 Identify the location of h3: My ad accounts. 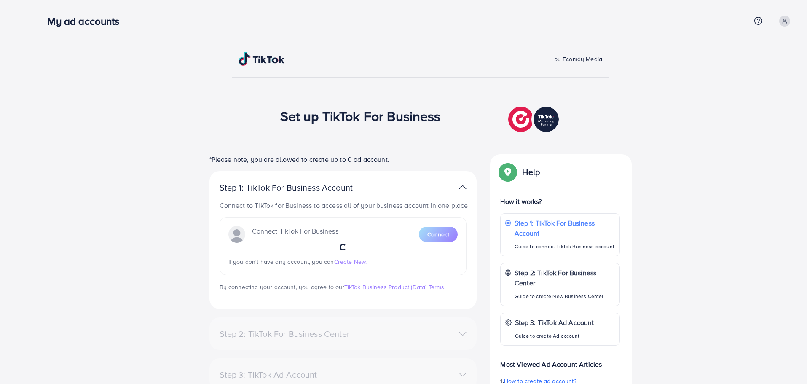
(86, 21).